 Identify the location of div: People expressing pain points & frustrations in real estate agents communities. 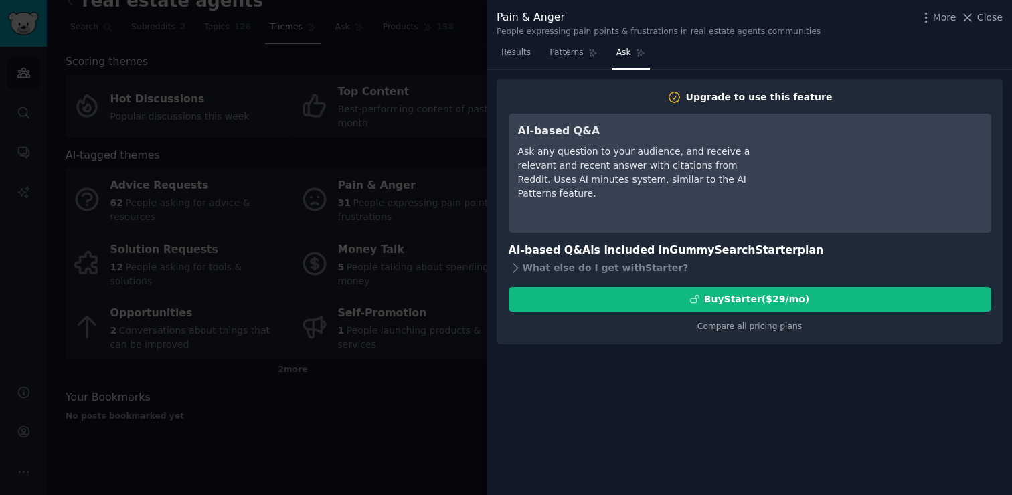
(659, 32).